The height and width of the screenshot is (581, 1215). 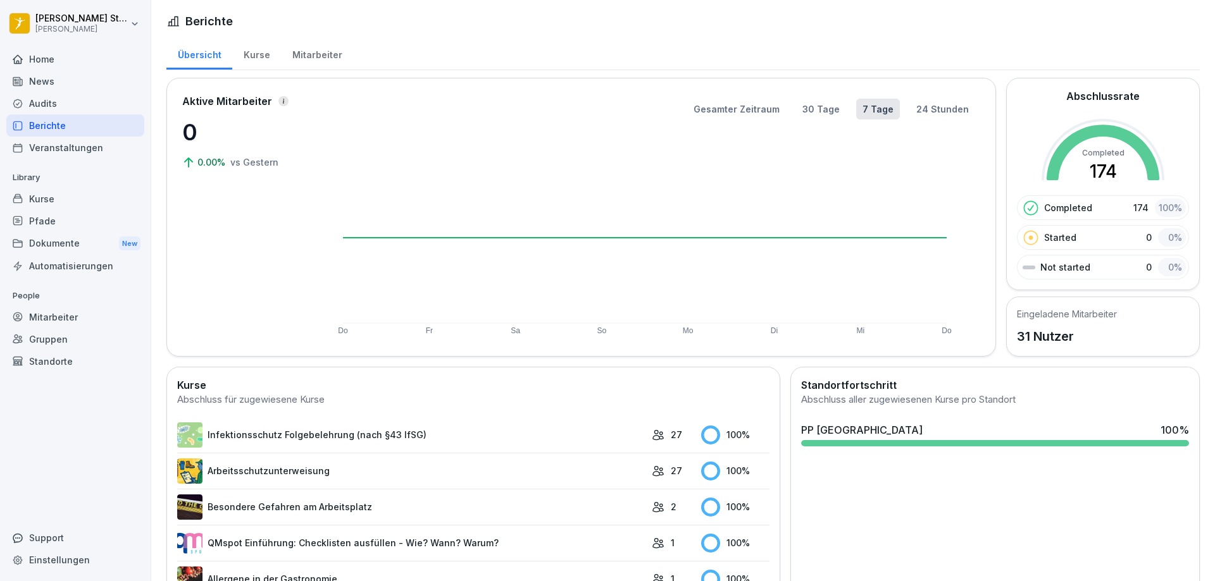 I want to click on p: People, so click(x=75, y=296).